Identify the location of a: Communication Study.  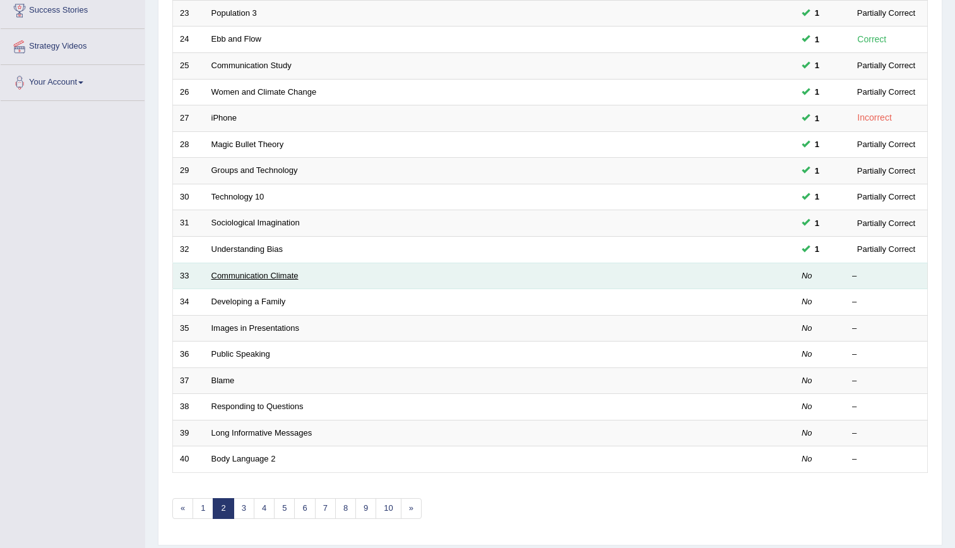
(251, 65).